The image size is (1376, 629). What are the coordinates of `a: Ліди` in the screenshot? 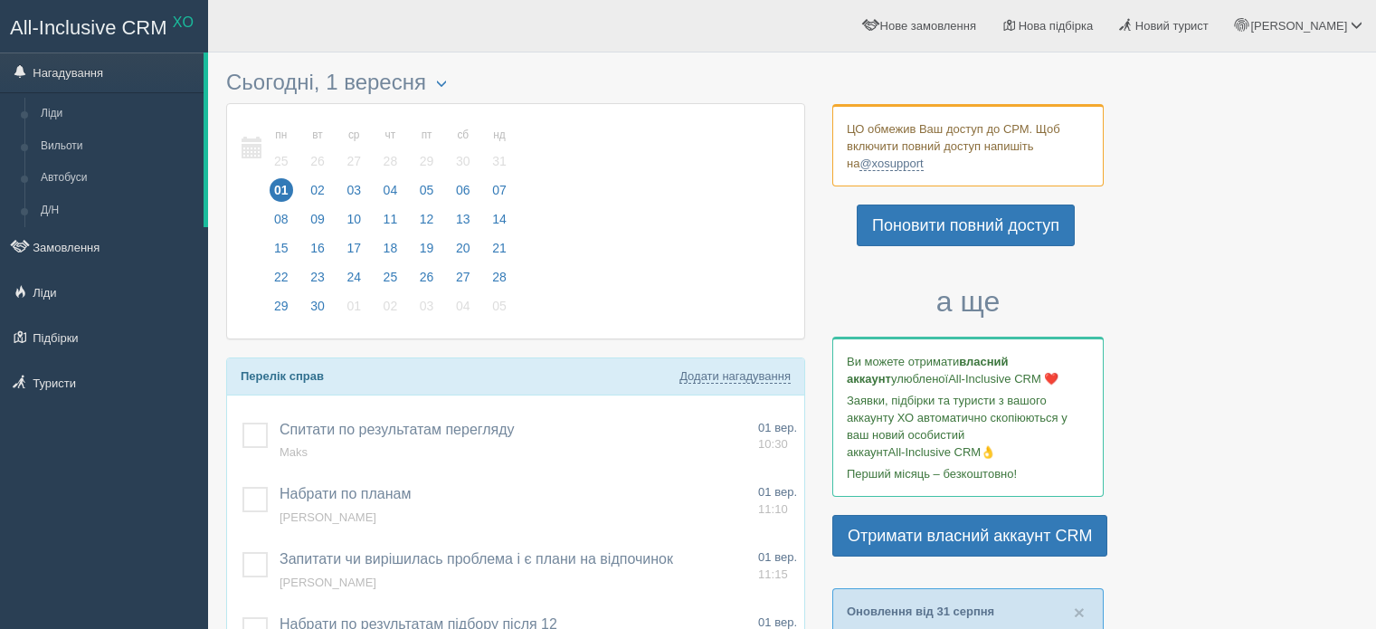 It's located at (118, 114).